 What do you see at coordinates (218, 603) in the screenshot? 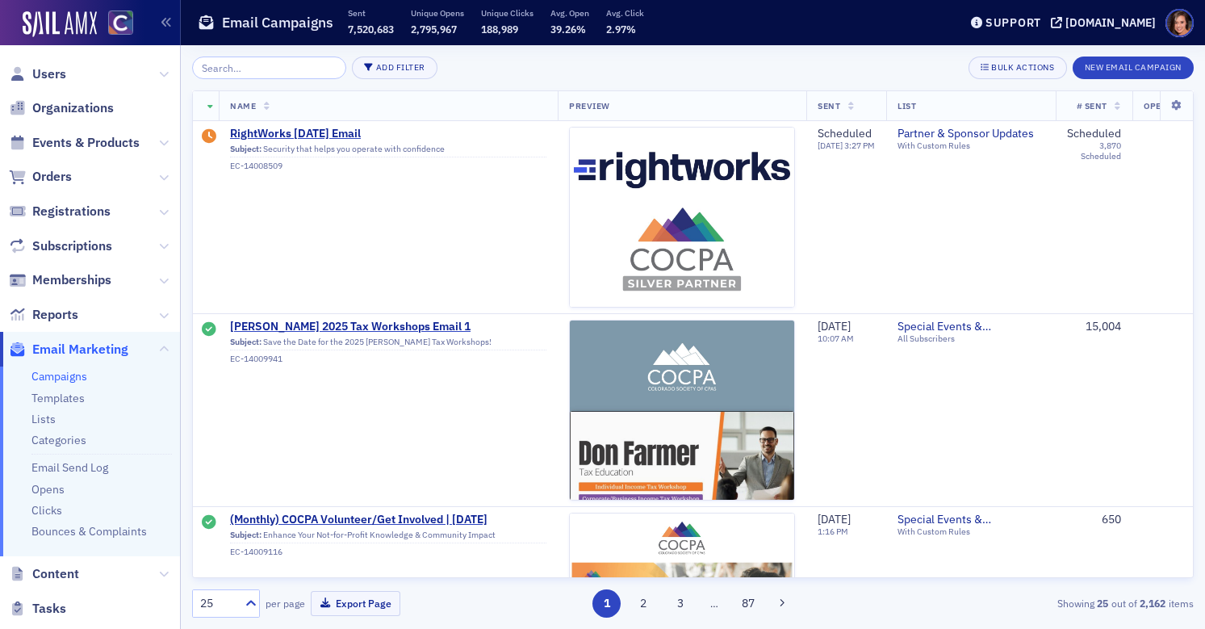
I see `div: 25` at bounding box center [218, 603].